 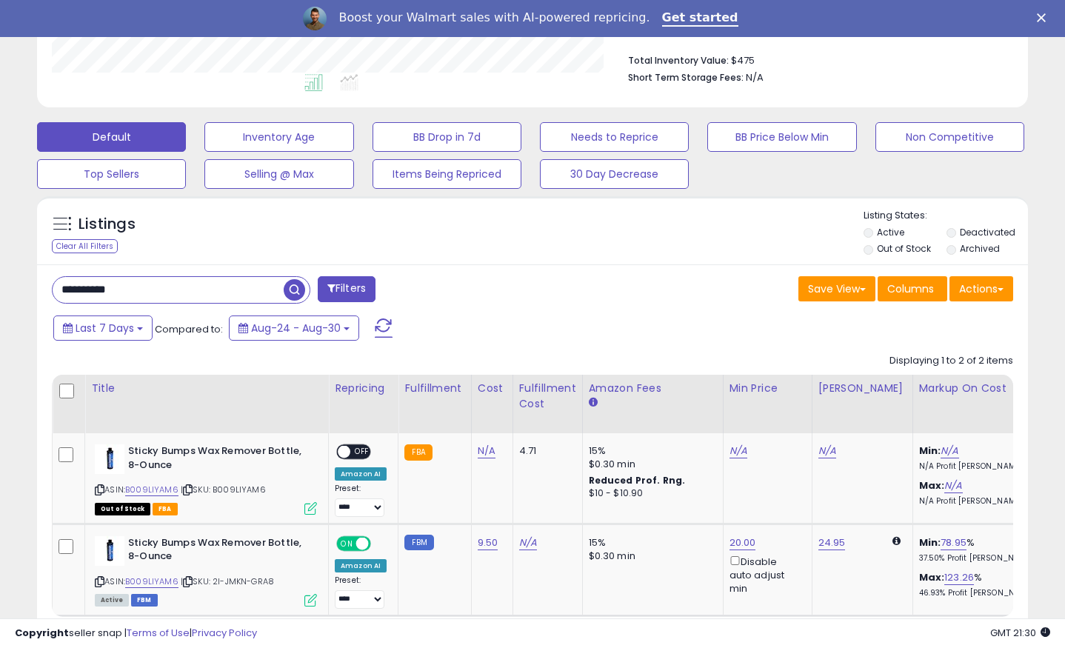 I want to click on label: Out of Stock, so click(x=904, y=248).